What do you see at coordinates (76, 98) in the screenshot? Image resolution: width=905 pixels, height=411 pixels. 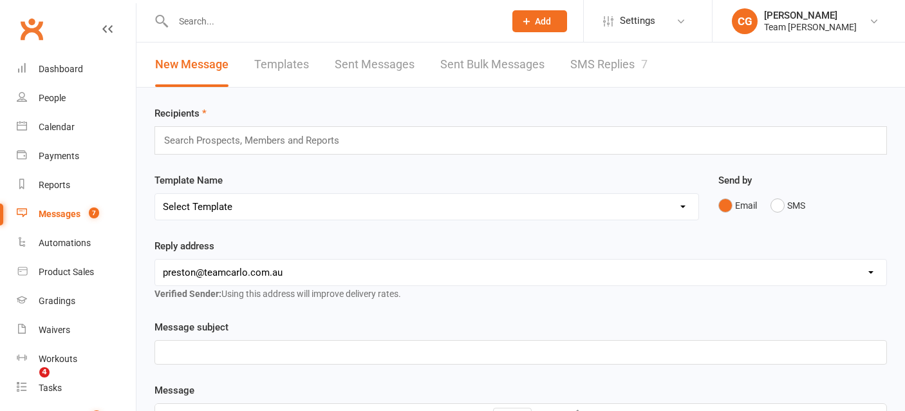 I see `a: People` at bounding box center [76, 98].